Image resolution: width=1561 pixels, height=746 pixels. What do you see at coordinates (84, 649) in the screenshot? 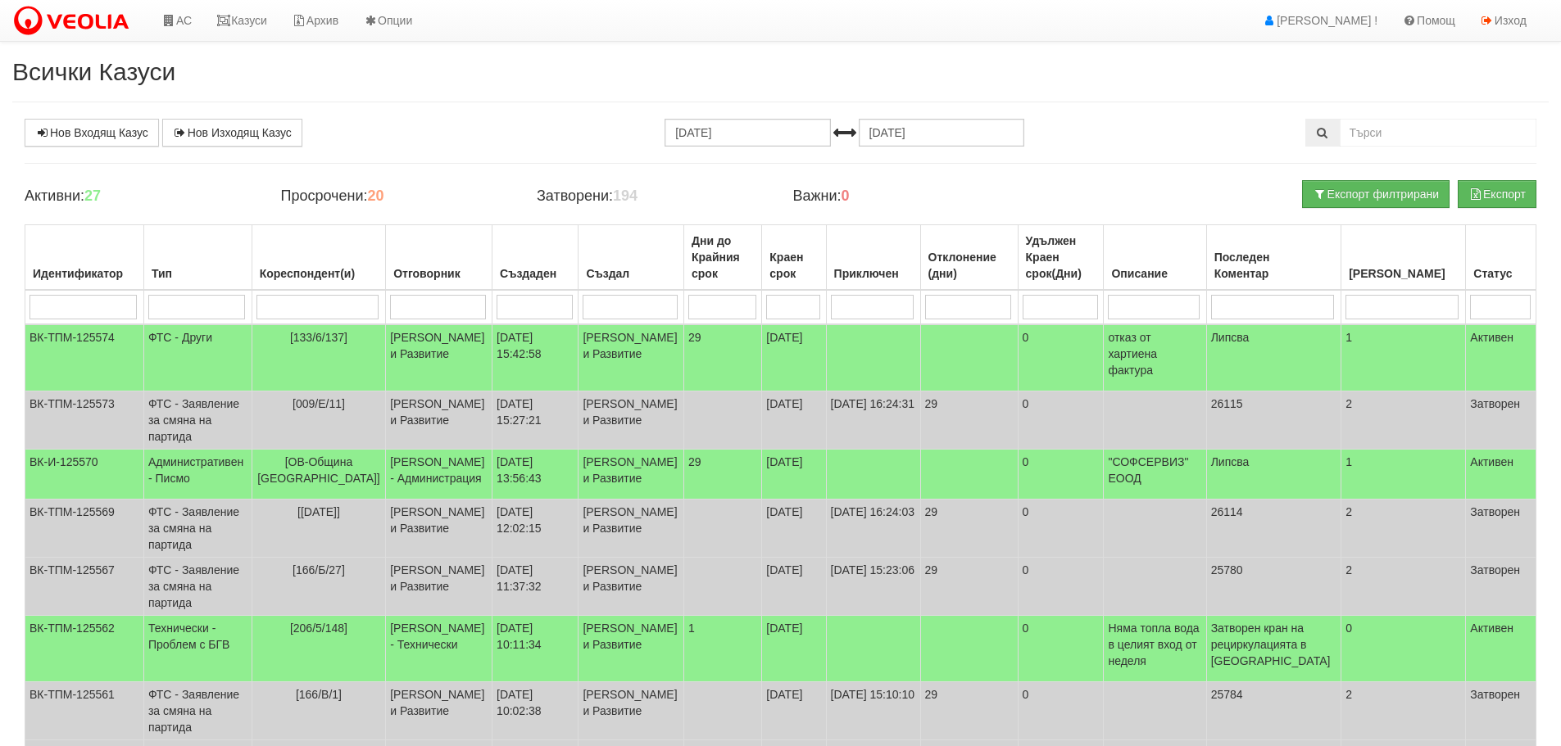
I see `td: ВК-ТПМ-125562` at bounding box center [84, 649].